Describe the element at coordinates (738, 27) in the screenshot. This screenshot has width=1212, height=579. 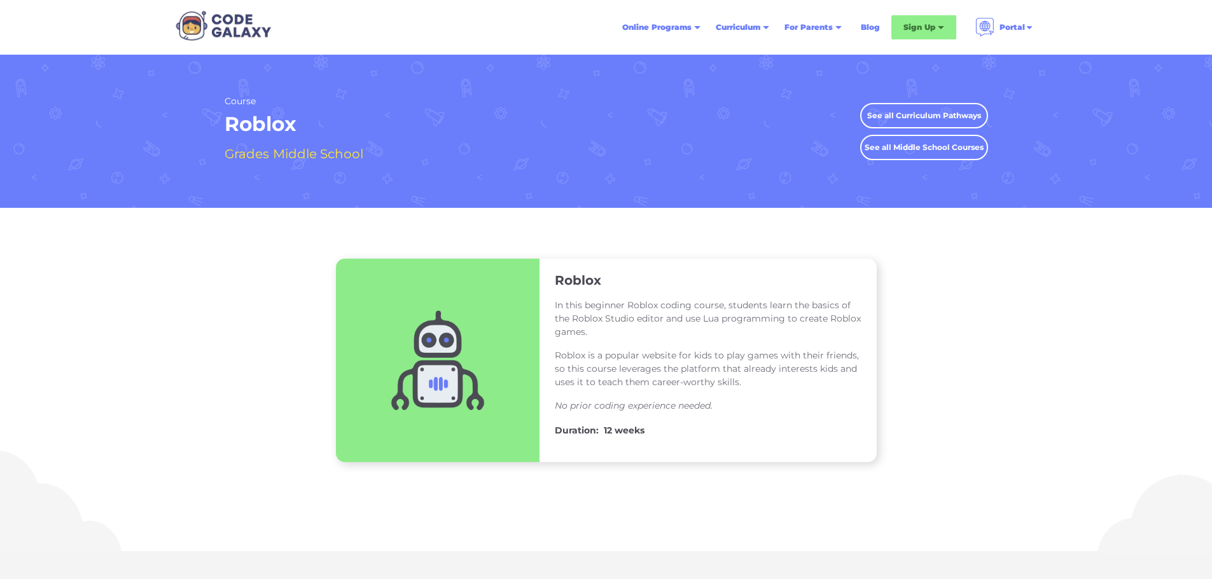
I see `div: Curriculum` at that location.